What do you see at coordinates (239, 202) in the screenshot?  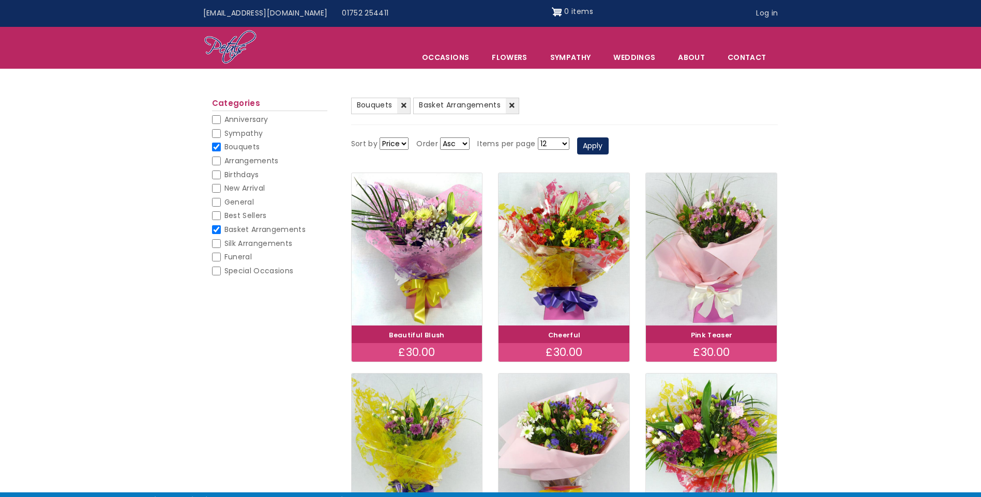 I see `span: General` at bounding box center [239, 202].